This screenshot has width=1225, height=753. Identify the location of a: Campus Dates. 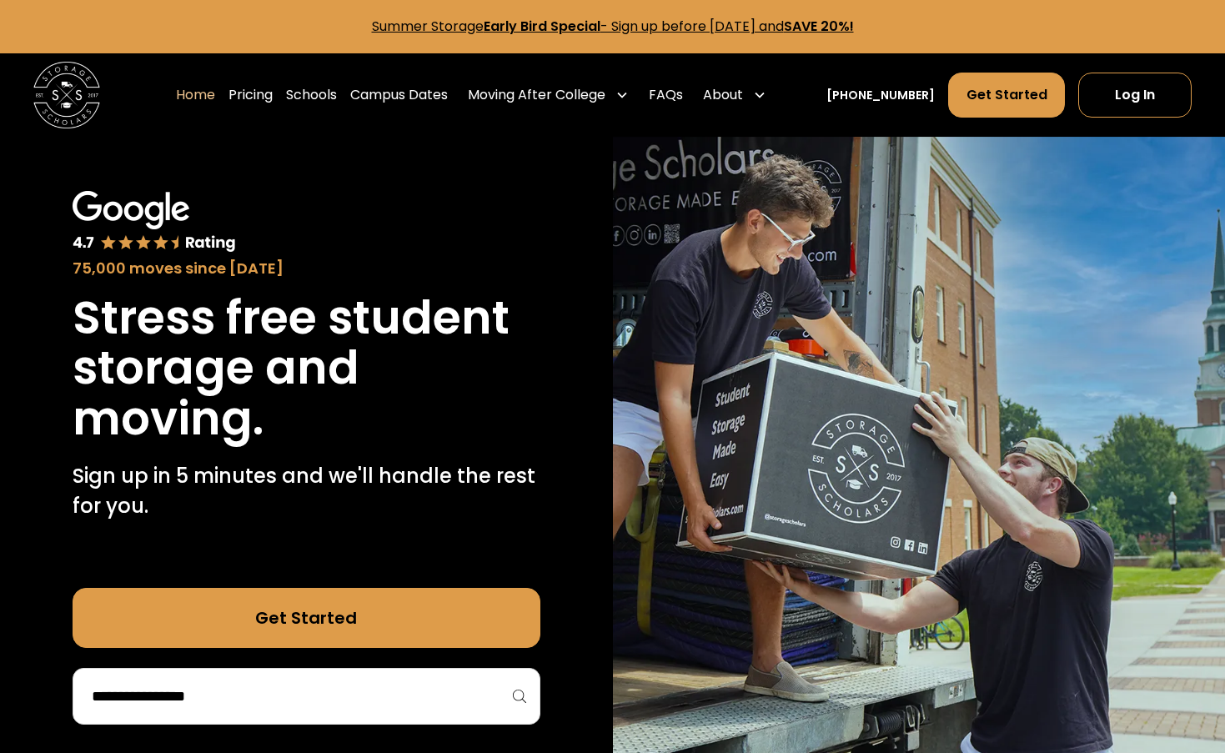
(399, 95).